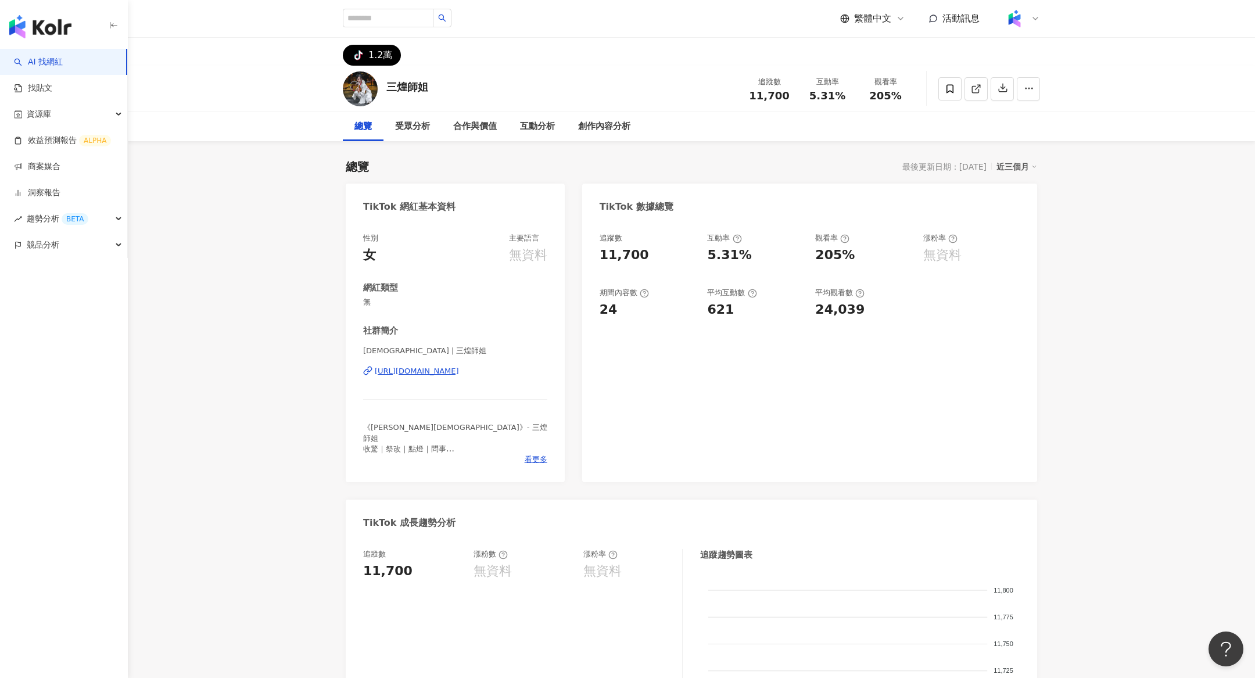 The height and width of the screenshot is (678, 1255). I want to click on span: 無, so click(455, 302).